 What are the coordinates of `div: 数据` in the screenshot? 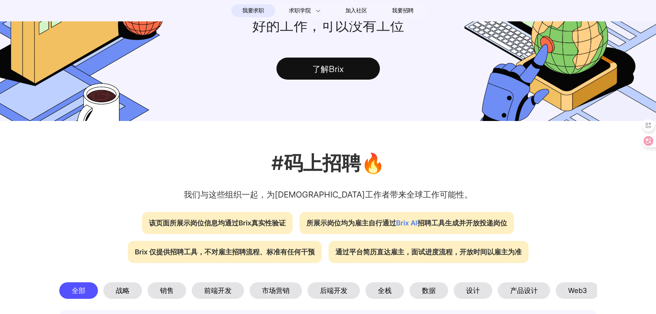 It's located at (429, 290).